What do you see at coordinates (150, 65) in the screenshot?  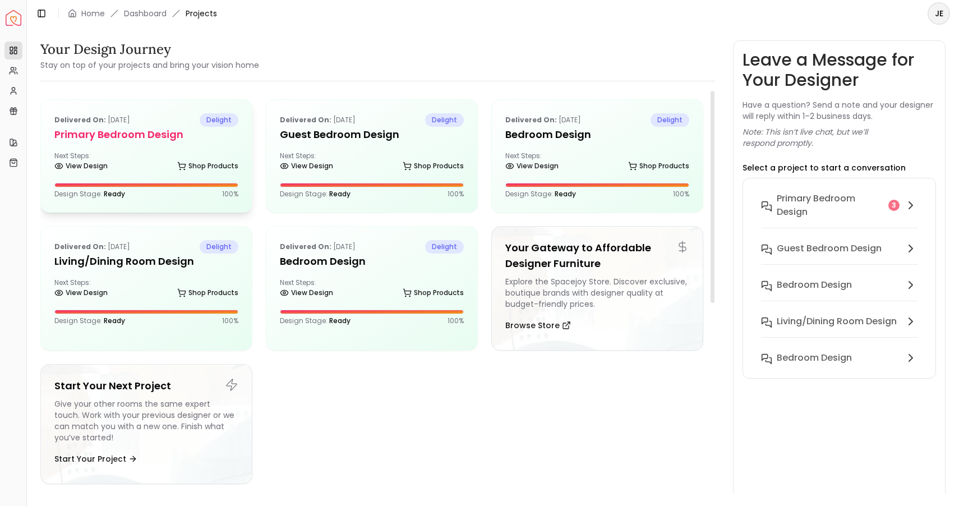 I see `small: Stay on top of your projects and bring your vision home` at bounding box center [150, 65].